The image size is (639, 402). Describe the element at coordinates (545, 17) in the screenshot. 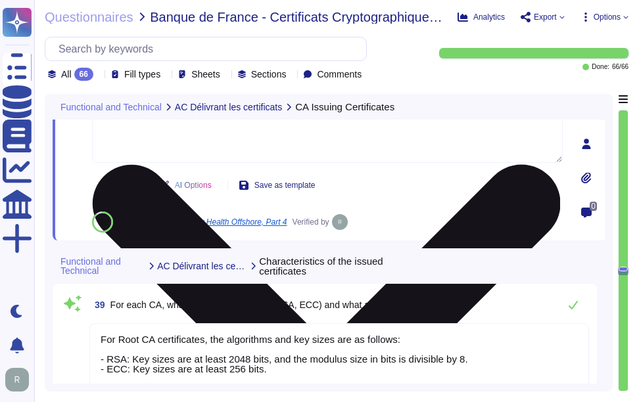

I see `span: Export` at that location.